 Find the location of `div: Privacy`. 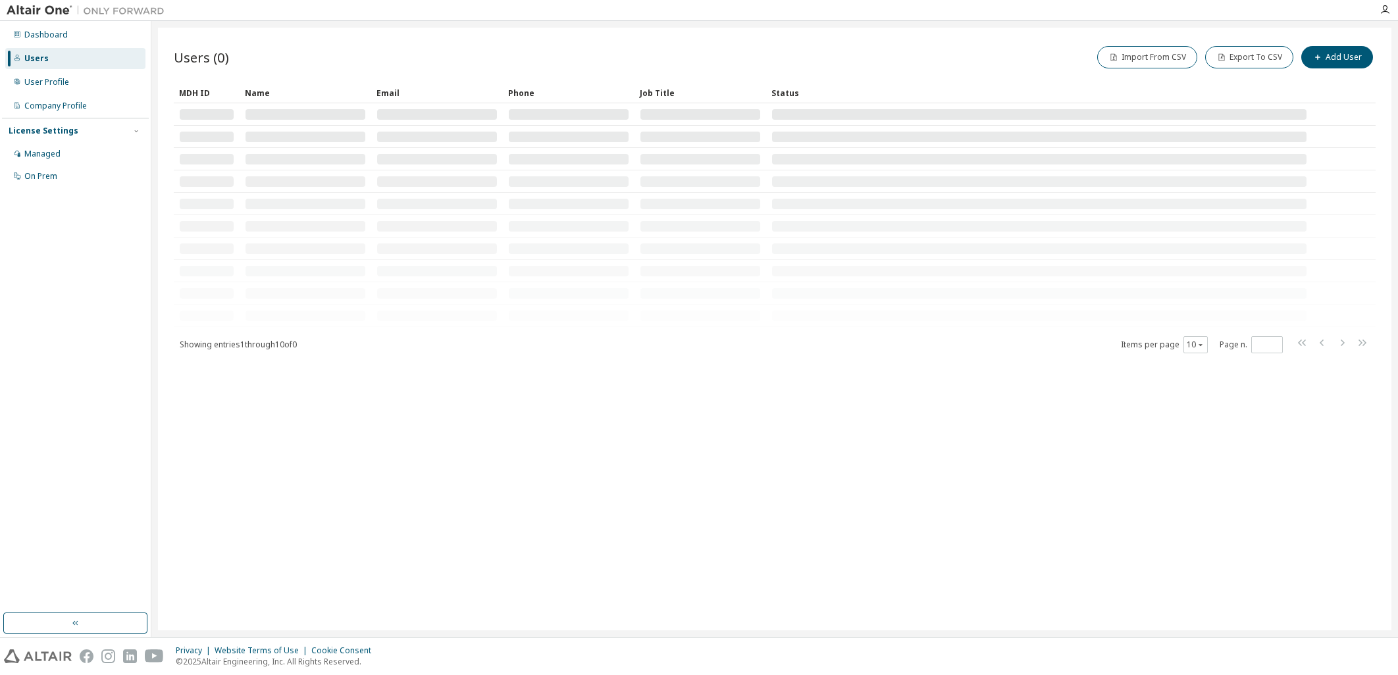

div: Privacy is located at coordinates (195, 651).